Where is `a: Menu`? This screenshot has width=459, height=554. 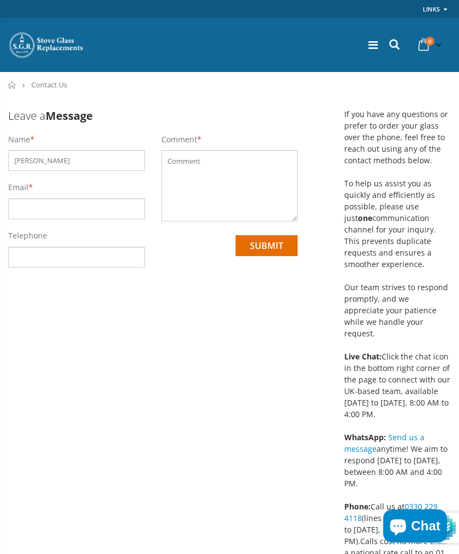 a: Menu is located at coordinates (373, 45).